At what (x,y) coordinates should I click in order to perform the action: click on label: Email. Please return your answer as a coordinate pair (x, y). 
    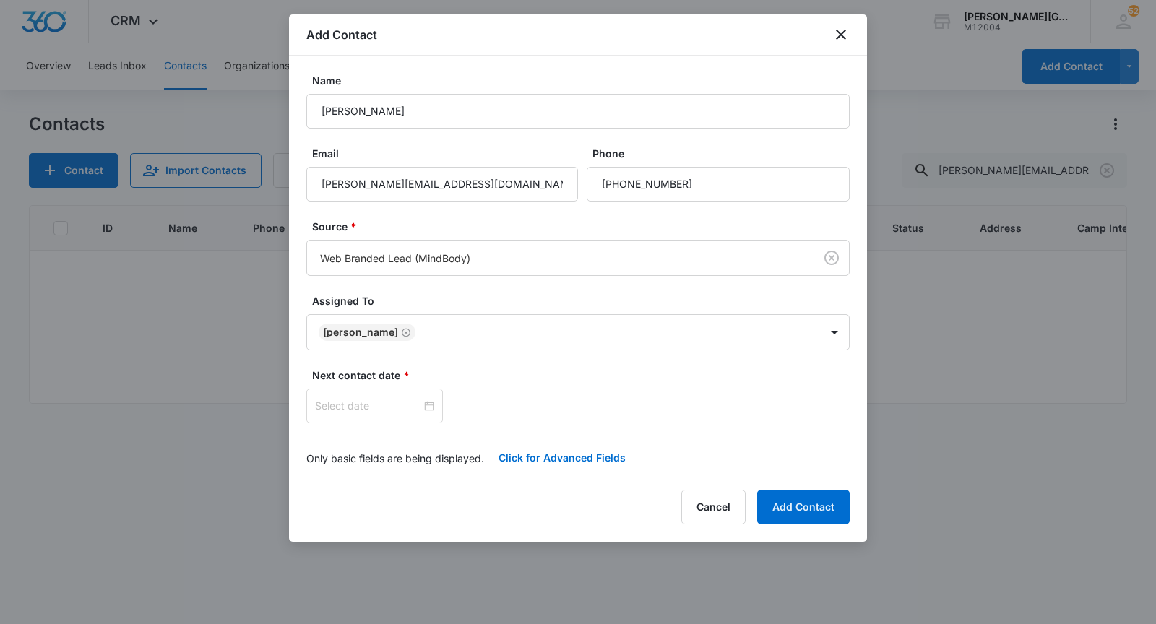
    Looking at the image, I should click on (448, 153).